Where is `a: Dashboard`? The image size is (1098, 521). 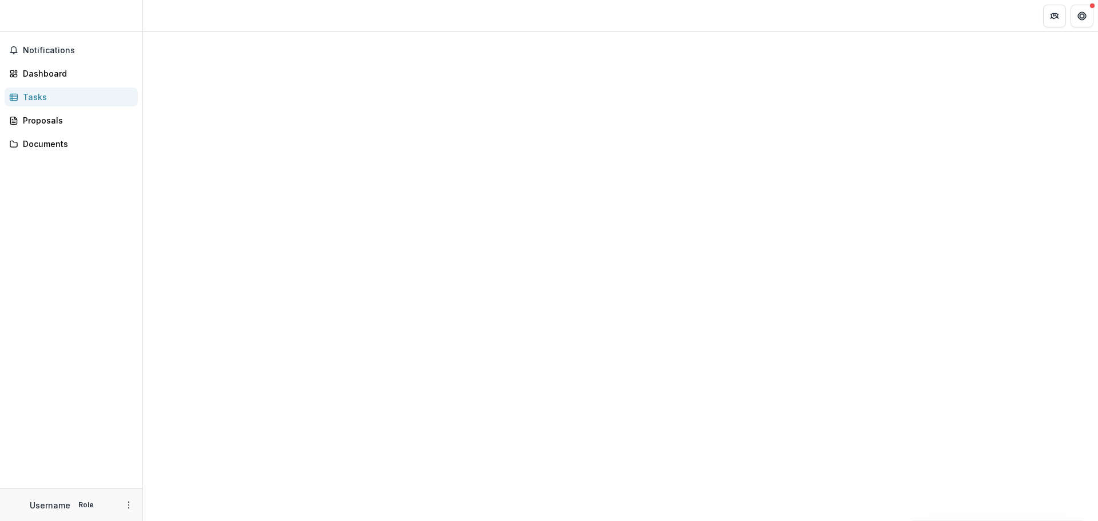 a: Dashboard is located at coordinates (71, 73).